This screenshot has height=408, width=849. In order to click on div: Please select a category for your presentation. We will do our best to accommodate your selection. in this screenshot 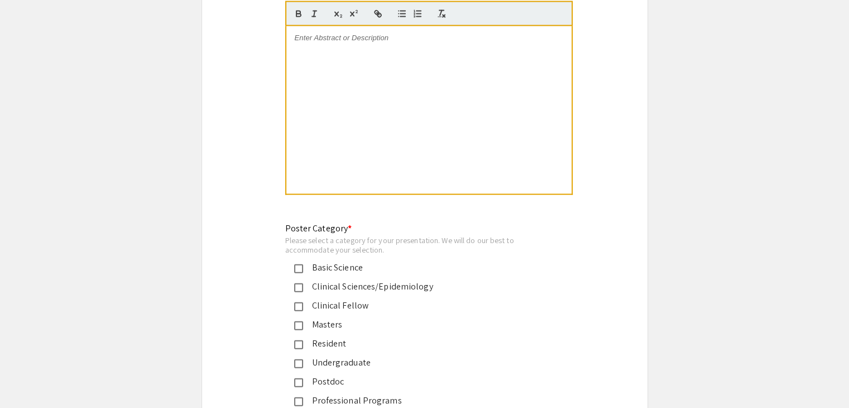, I will do `click(416, 245)`.